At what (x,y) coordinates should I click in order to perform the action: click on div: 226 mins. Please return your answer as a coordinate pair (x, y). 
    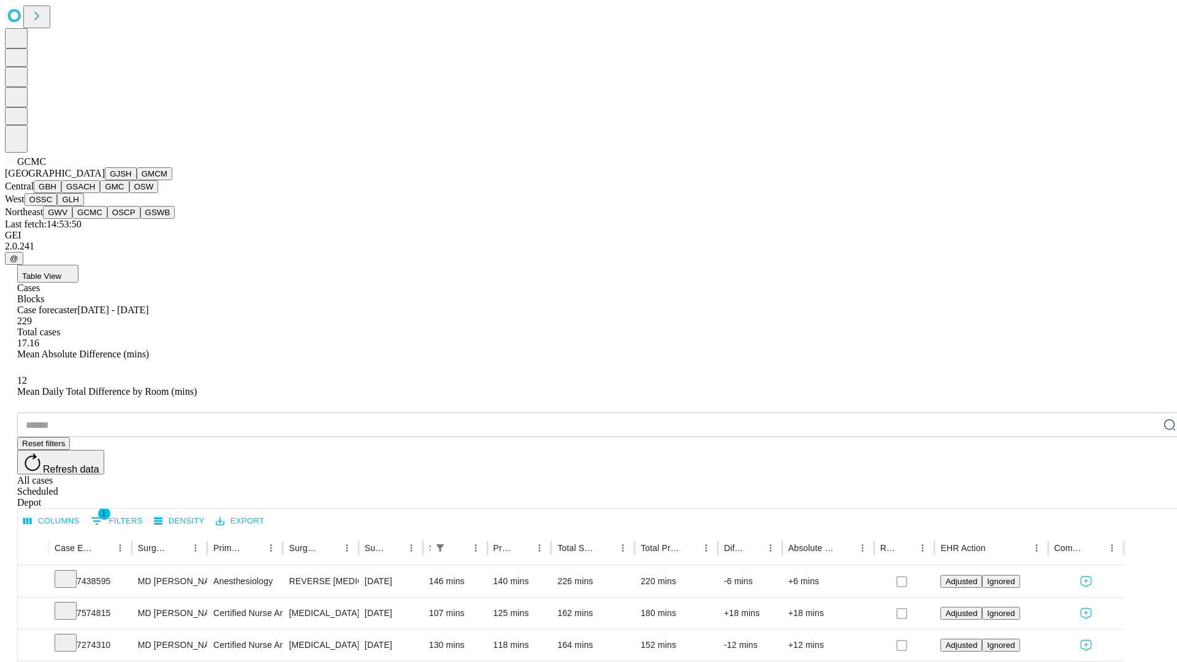
    Looking at the image, I should click on (593, 581).